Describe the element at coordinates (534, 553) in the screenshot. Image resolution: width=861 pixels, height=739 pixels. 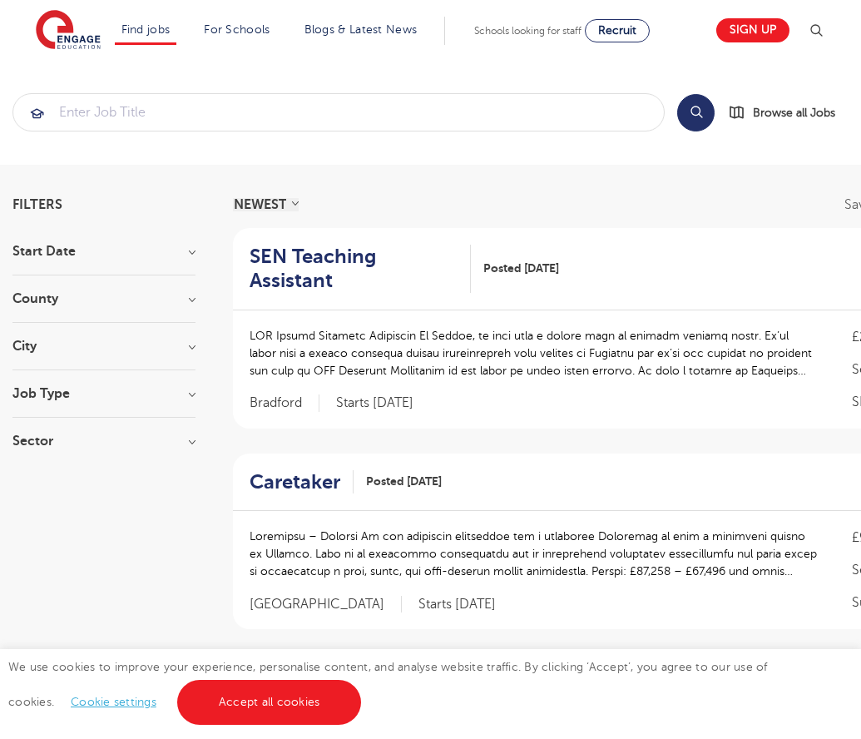
I see `p: Loremipsu – Dolorsi Am con adipiscin elitseddoe tem i utlaboree Doloremag al enim a minimveni qui...` at that location.